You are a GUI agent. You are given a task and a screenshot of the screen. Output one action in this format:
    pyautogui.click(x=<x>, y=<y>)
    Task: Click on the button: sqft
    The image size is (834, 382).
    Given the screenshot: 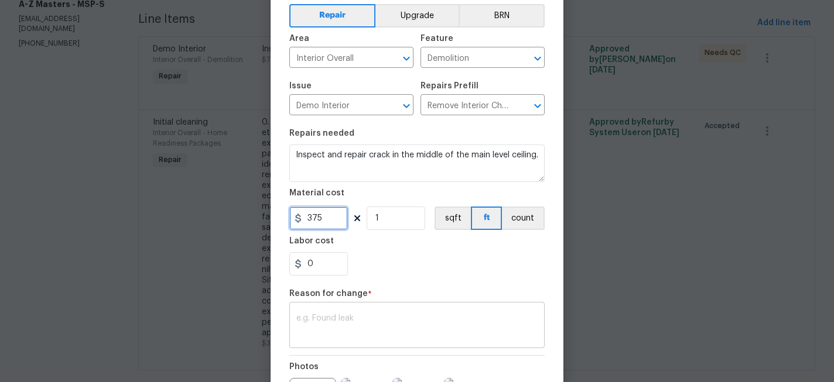 What is the action you would take?
    pyautogui.click(x=453, y=218)
    